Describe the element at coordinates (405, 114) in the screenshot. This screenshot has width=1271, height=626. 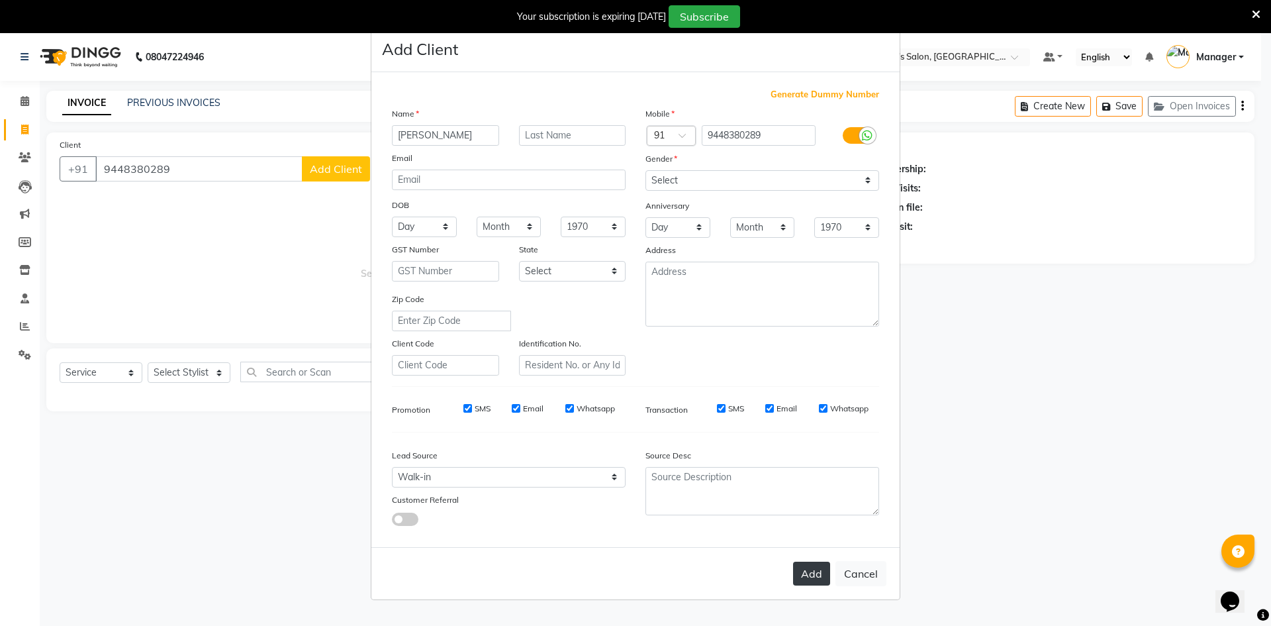
I see `label: Name` at that location.